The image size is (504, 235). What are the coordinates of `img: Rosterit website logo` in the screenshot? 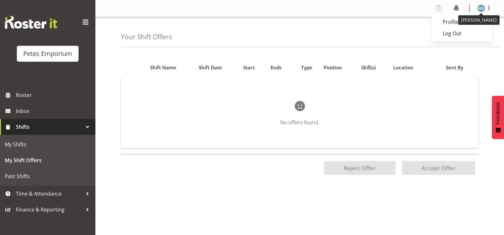 It's located at (31, 22).